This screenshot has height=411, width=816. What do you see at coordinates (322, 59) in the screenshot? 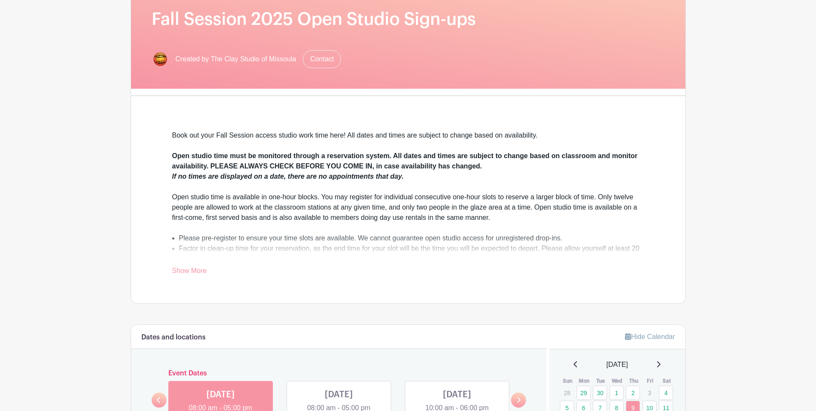
I see `a: Contact` at bounding box center [322, 59].